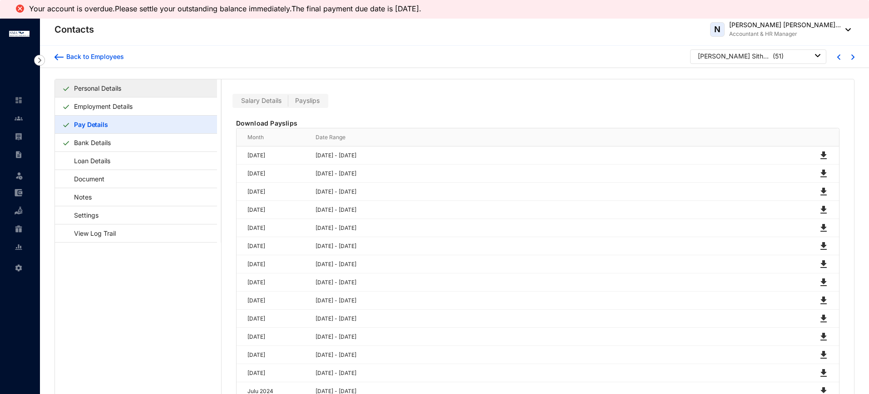 This screenshot has width=869, height=394. What do you see at coordinates (785, 34) in the screenshot?
I see `p: Accountant & HR Manager` at bounding box center [785, 34].